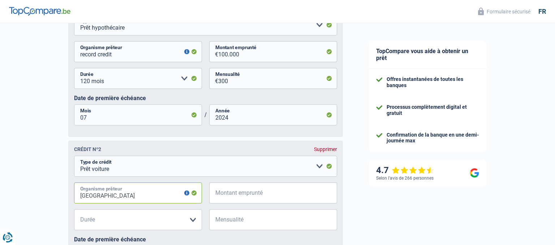  Describe the element at coordinates (40, 11) in the screenshot. I see `img: TopCompare Logo` at that location.